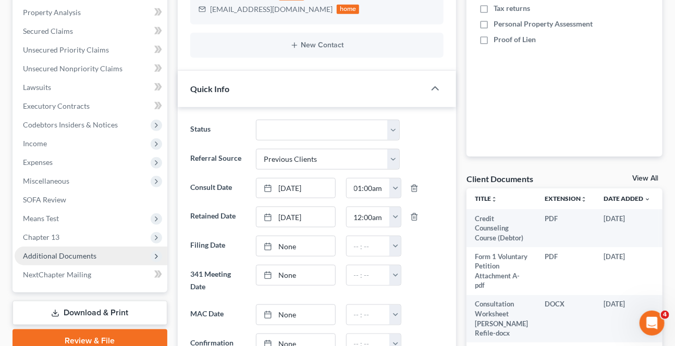  What do you see at coordinates (72, 68) in the screenshot?
I see `span: Unsecured Nonpriority Claims` at bounding box center [72, 68].